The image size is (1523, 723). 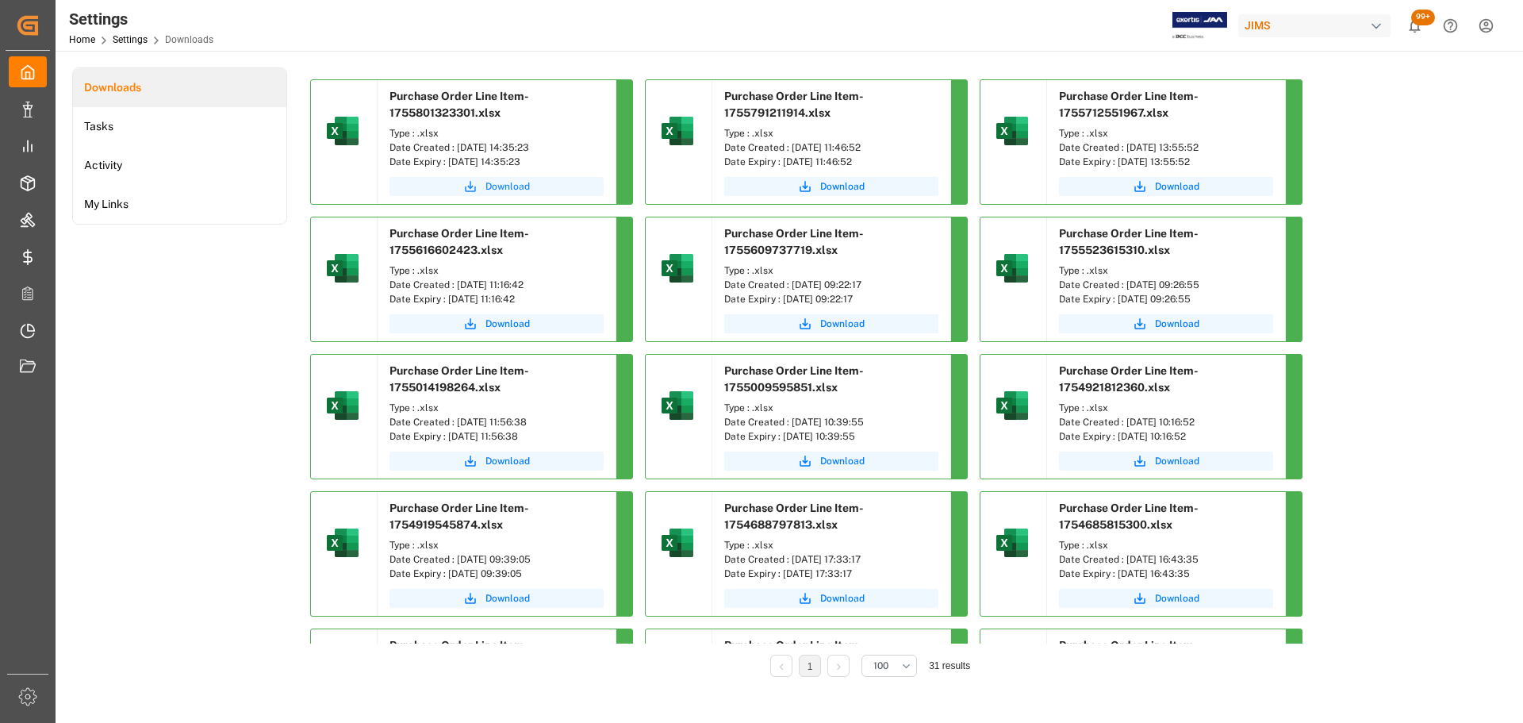 What do you see at coordinates (179, 165) in the screenshot?
I see `li: Activity` at bounding box center [179, 165].